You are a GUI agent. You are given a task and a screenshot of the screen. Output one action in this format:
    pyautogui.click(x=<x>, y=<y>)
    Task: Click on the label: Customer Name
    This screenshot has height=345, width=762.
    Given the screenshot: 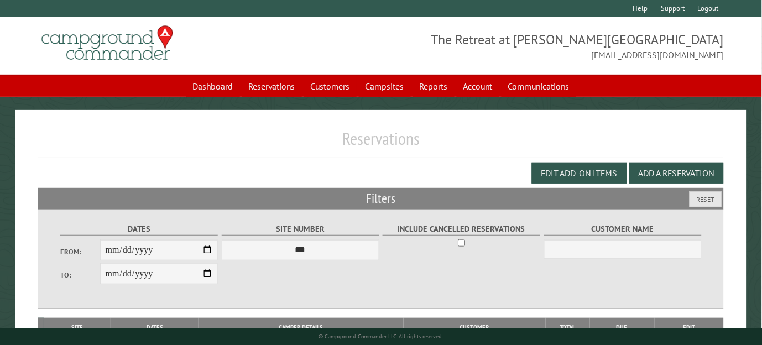 What is the action you would take?
    pyautogui.click(x=622, y=229)
    